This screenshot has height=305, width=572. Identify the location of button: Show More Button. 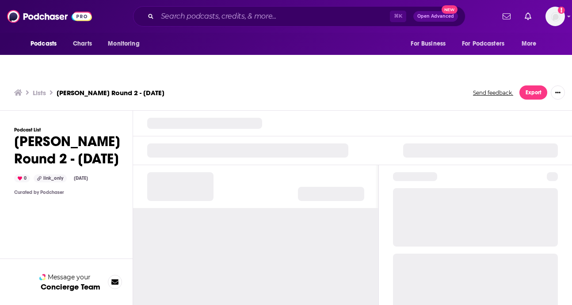
(558, 92).